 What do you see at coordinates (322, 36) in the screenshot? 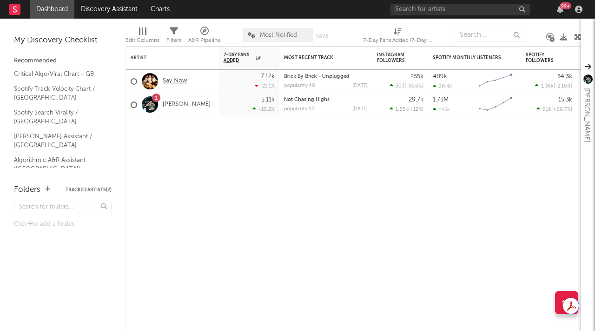
I see `button: Save` at bounding box center [322, 36].